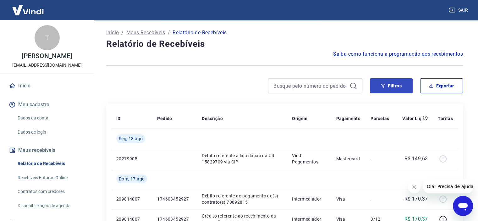 The width and height of the screenshot is (478, 221). I want to click on a: Disponibilização de agenda, so click(51, 205).